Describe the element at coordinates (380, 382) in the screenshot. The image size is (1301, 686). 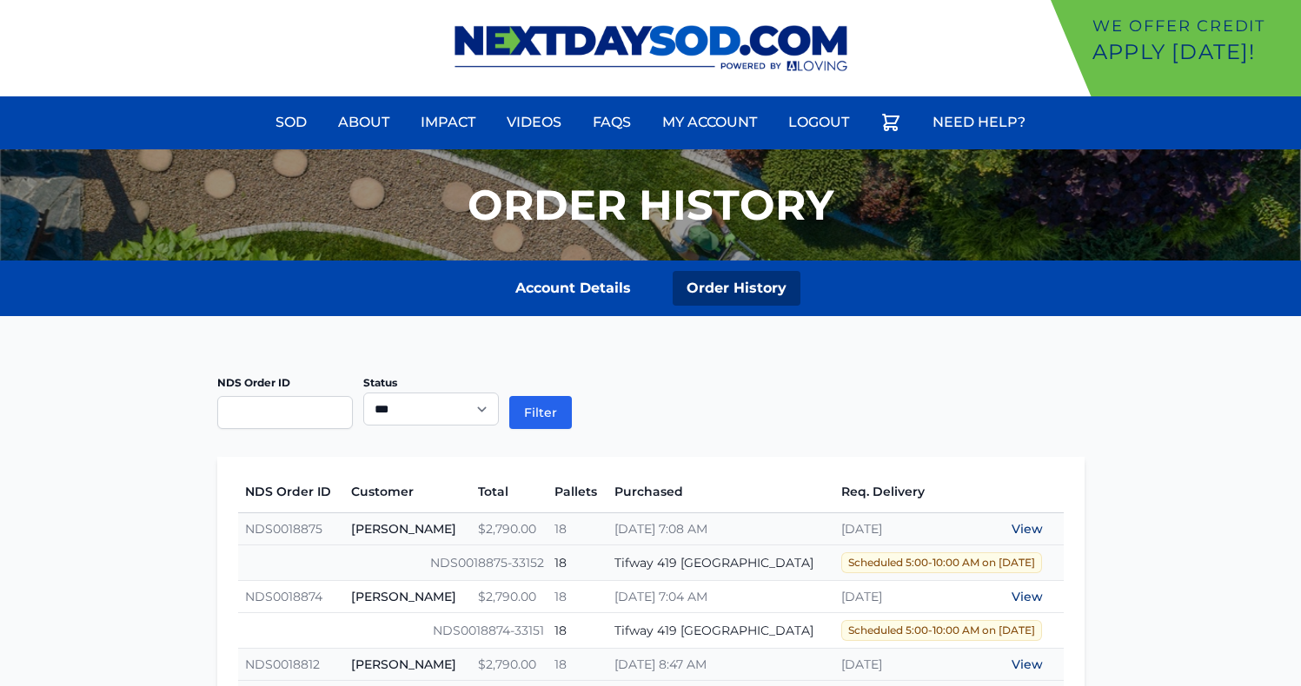
I see `label: Status` at that location.